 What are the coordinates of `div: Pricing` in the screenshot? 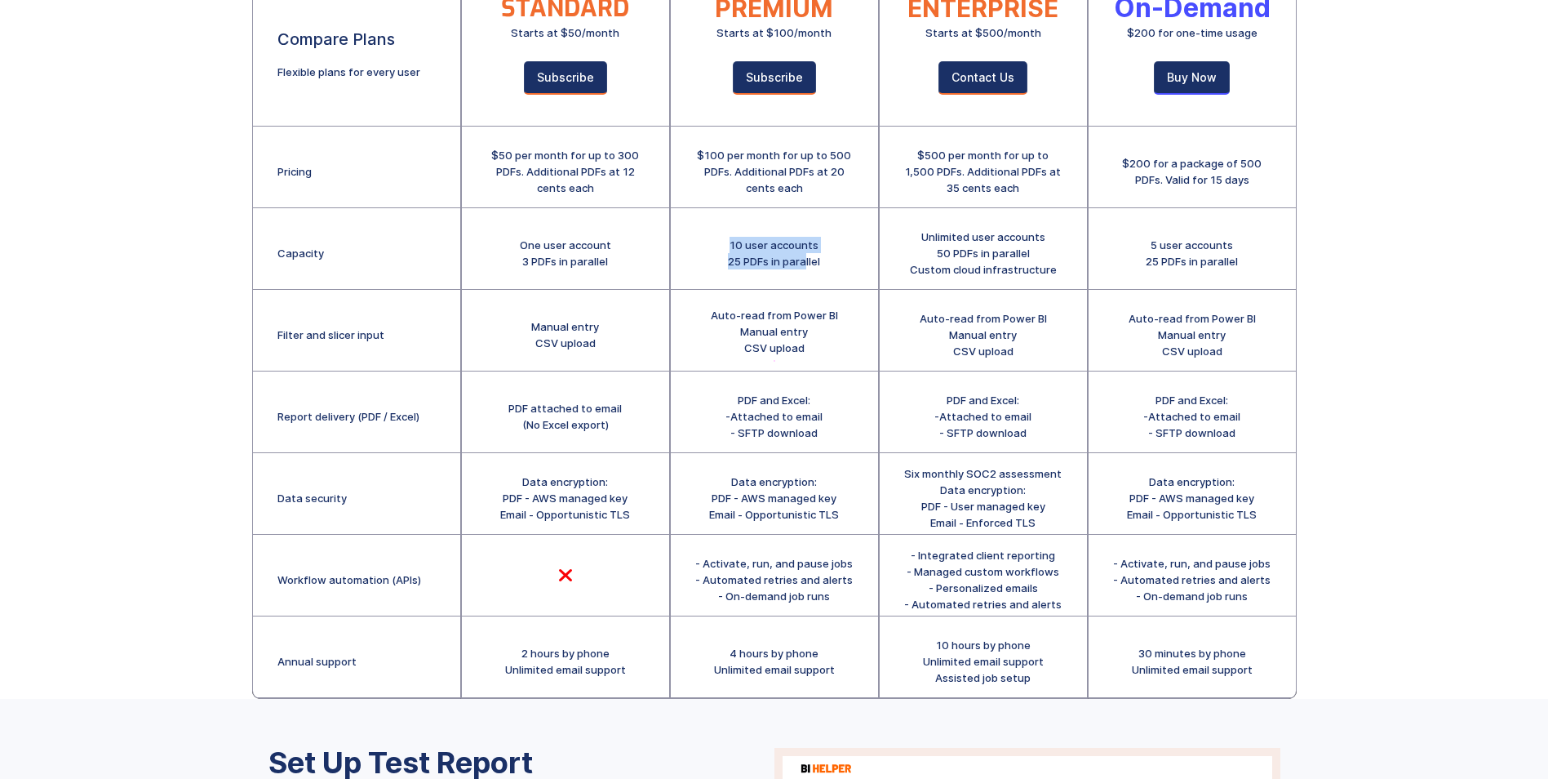 It's located at (295, 171).